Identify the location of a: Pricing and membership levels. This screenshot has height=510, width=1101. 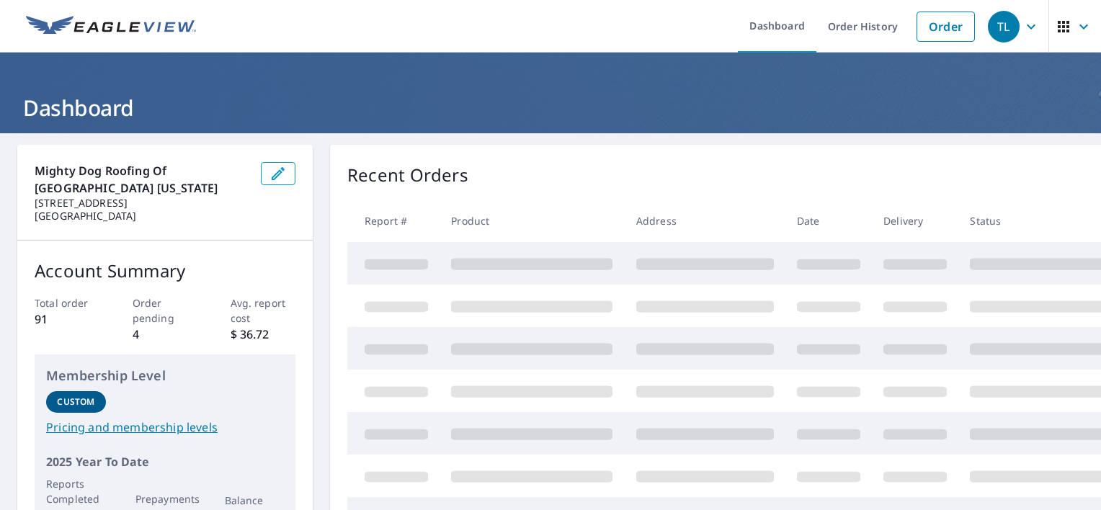
(165, 427).